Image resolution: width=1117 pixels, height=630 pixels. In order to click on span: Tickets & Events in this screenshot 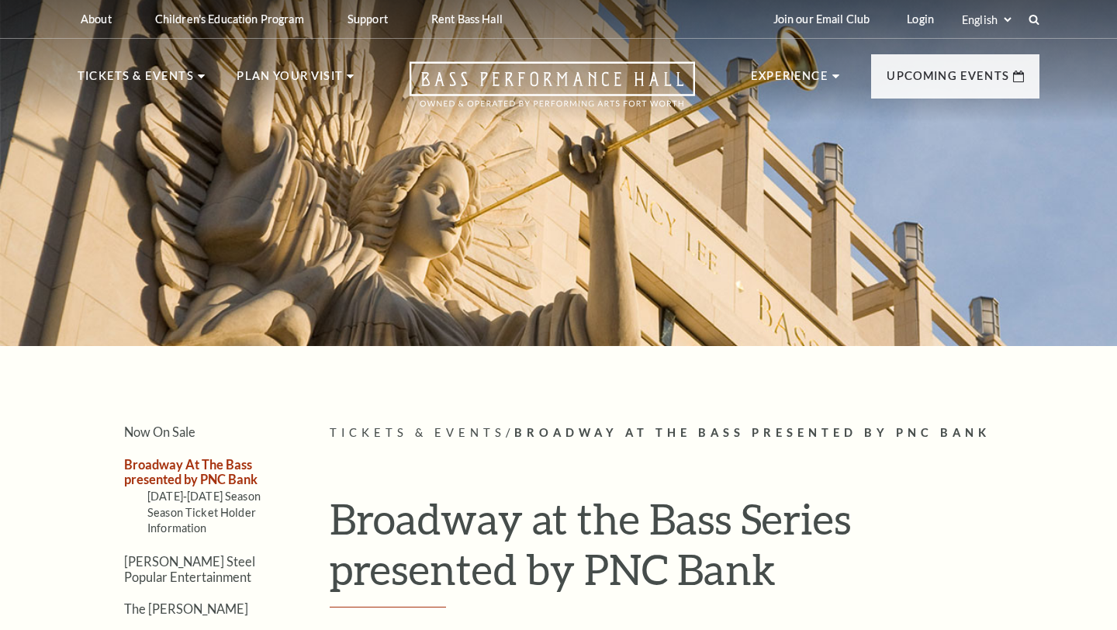, I will do `click(417, 432)`.